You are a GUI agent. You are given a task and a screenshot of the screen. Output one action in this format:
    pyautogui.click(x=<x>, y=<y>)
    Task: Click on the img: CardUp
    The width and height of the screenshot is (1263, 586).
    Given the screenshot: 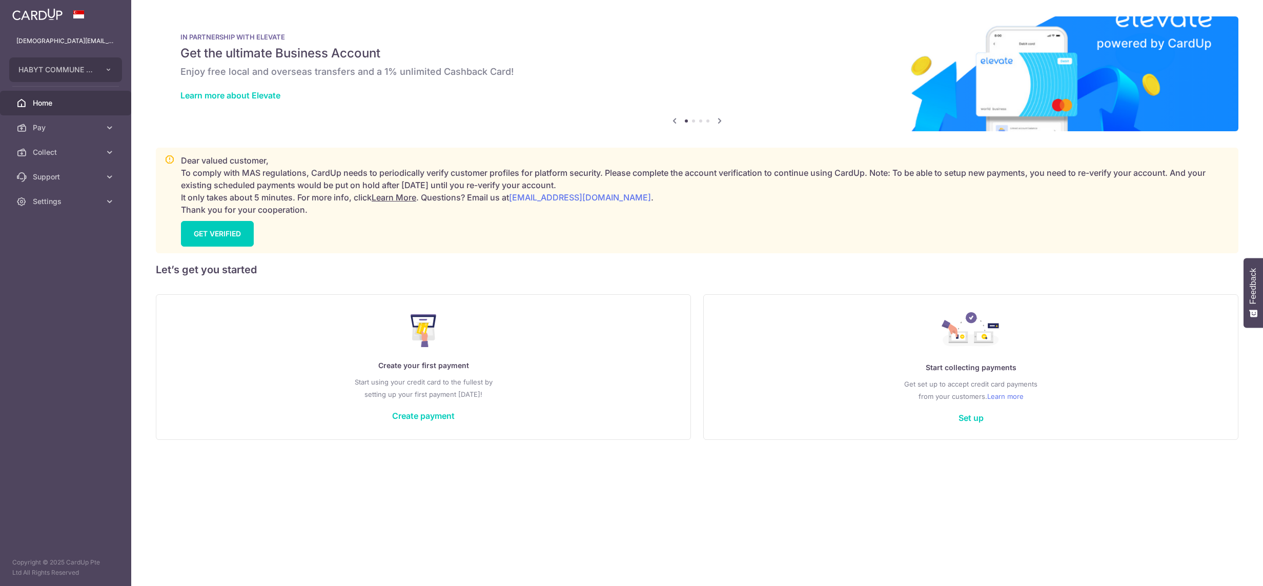 What is the action you would take?
    pyautogui.click(x=37, y=14)
    